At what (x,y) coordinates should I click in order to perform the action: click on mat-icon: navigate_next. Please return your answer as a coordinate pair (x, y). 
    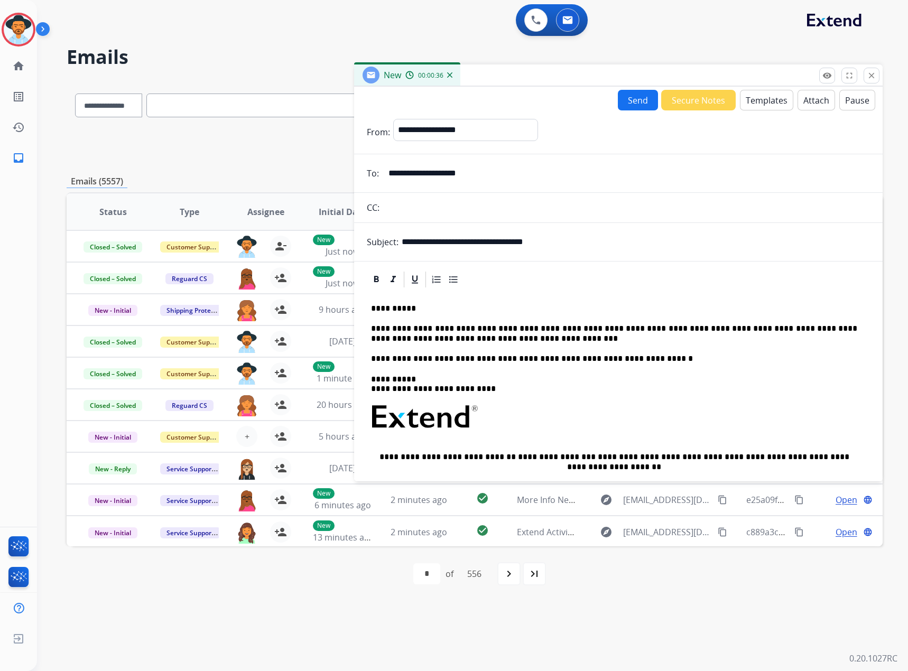
    Looking at the image, I should click on (509, 574).